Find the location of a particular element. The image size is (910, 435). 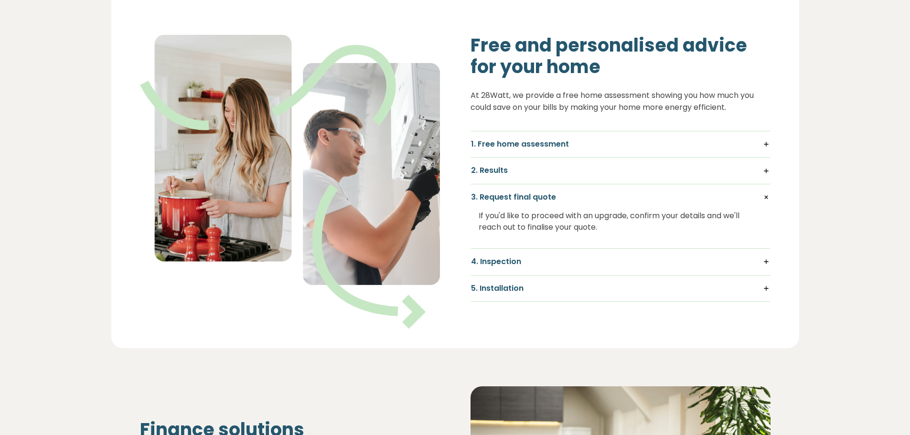

h5: 2. Results is located at coordinates (620, 171).